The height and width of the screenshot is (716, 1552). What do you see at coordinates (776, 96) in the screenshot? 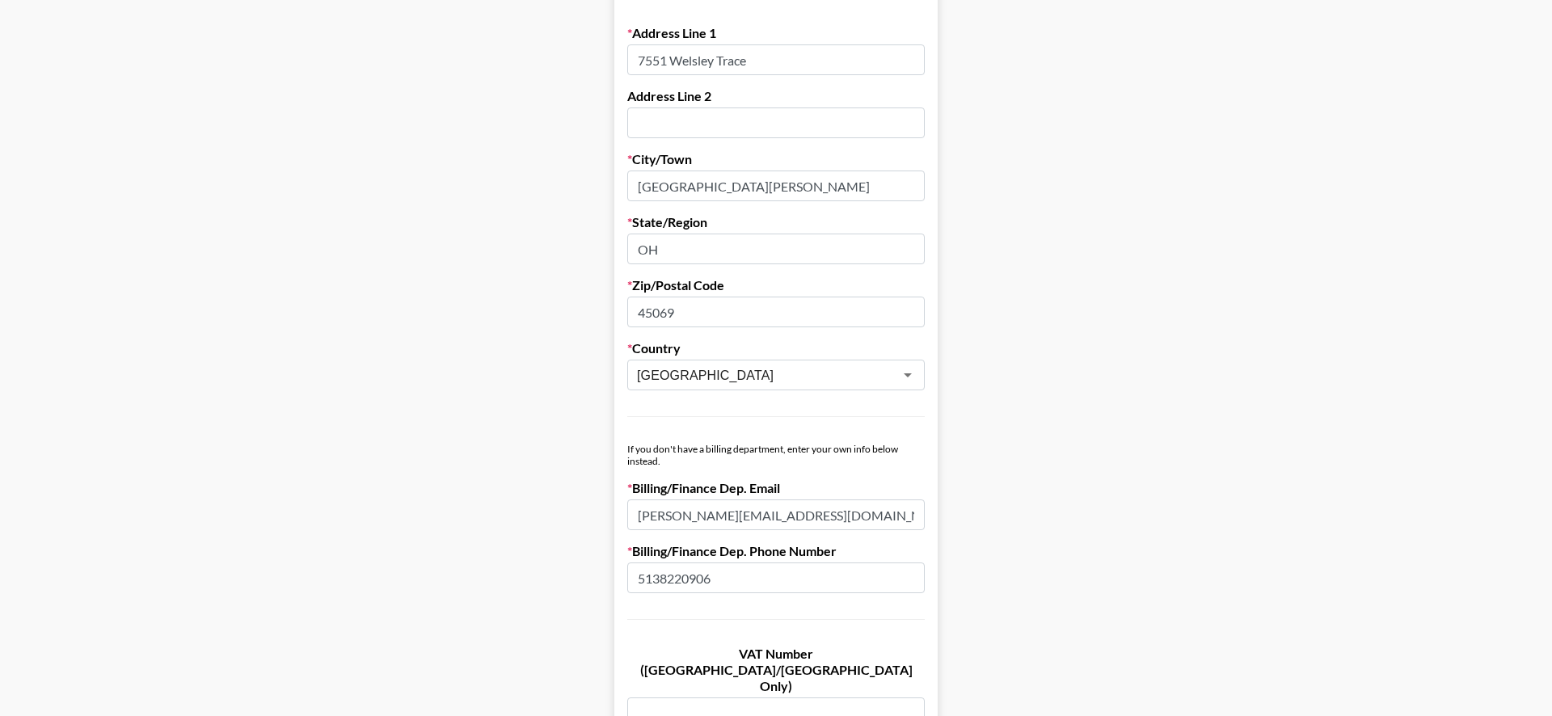
I see `label: Address Line 2` at bounding box center [776, 96].